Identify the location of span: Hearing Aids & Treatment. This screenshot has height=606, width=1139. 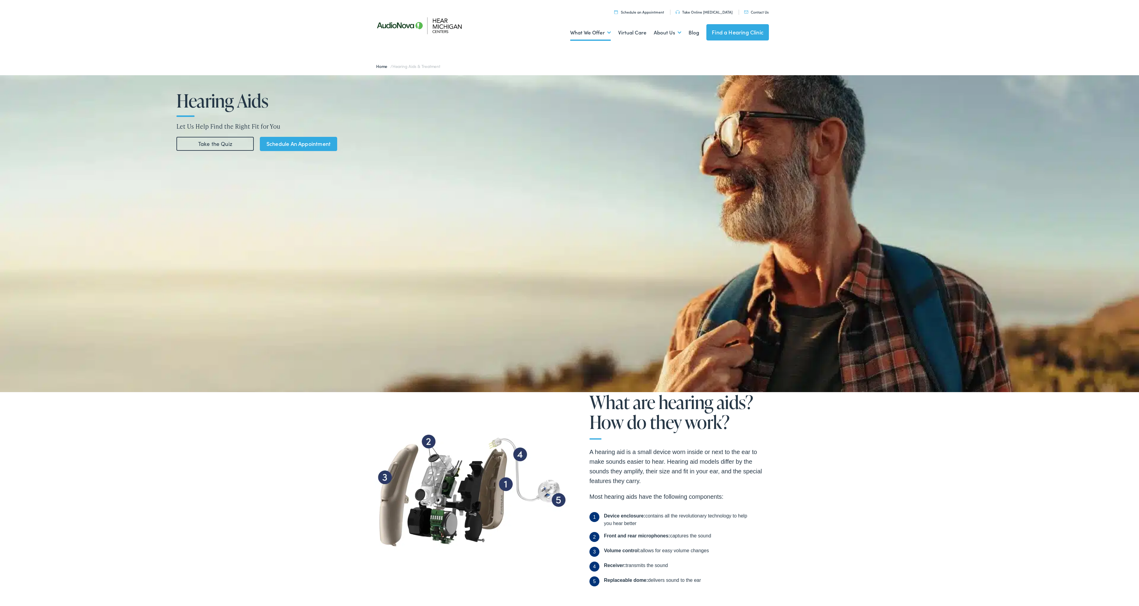
(416, 66).